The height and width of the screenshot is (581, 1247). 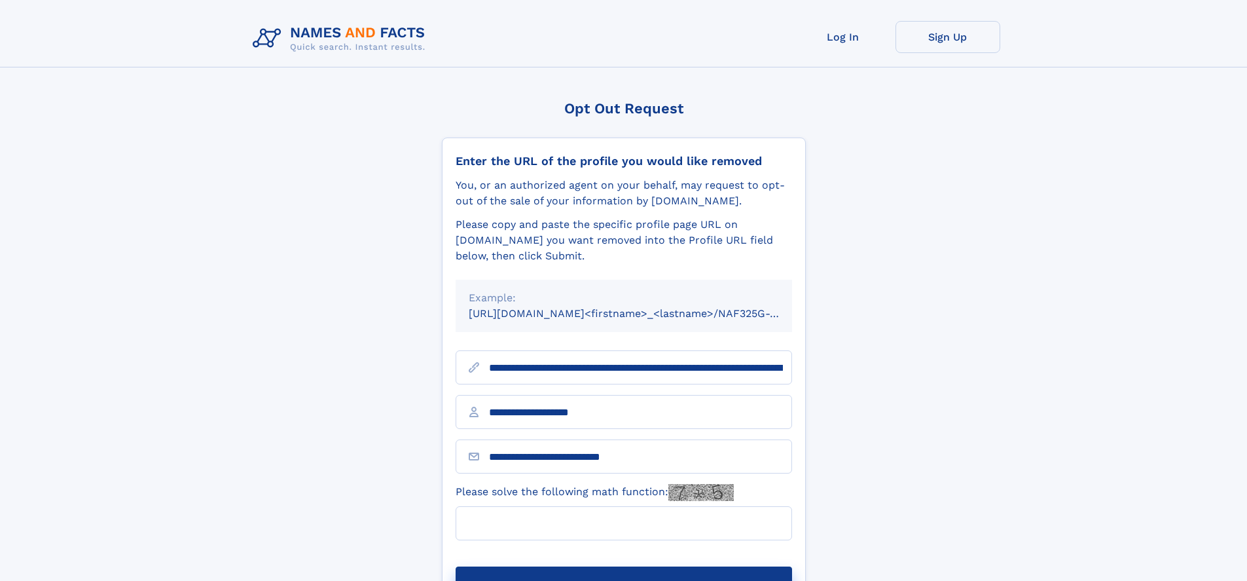 I want to click on img: Logo Names and Facts, so click(x=342, y=39).